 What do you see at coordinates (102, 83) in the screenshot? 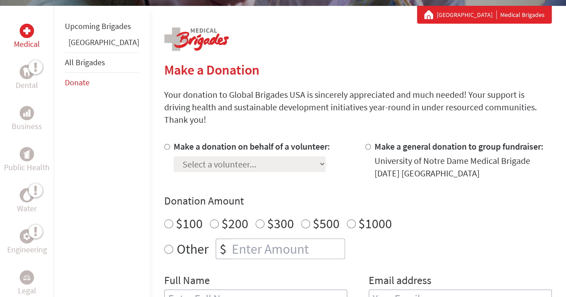
I see `li: Donate` at bounding box center [102, 83].